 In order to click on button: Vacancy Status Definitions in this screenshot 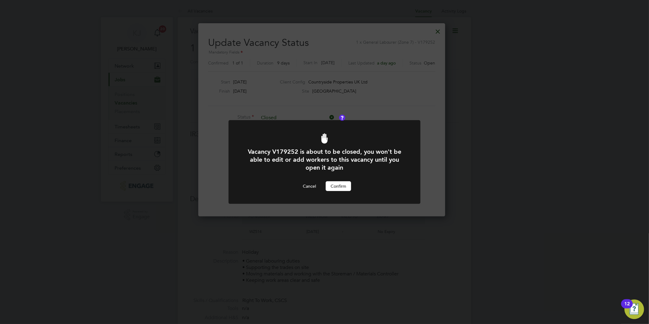, I will do `click(342, 118)`.